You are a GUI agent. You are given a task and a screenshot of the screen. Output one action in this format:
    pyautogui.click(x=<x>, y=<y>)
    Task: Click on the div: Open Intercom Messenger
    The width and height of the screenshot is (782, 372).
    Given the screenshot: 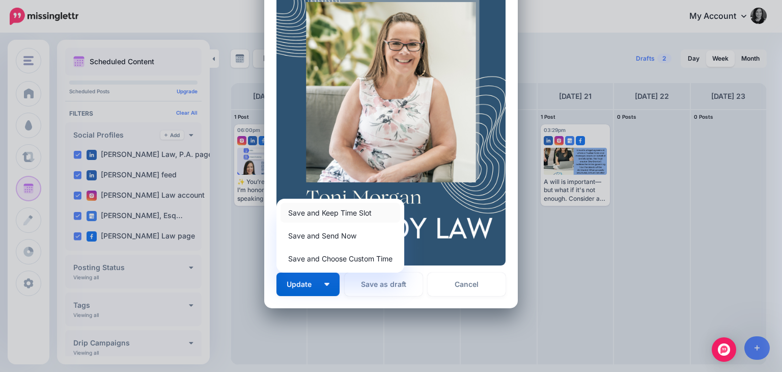 What is the action you would take?
    pyautogui.click(x=724, y=349)
    